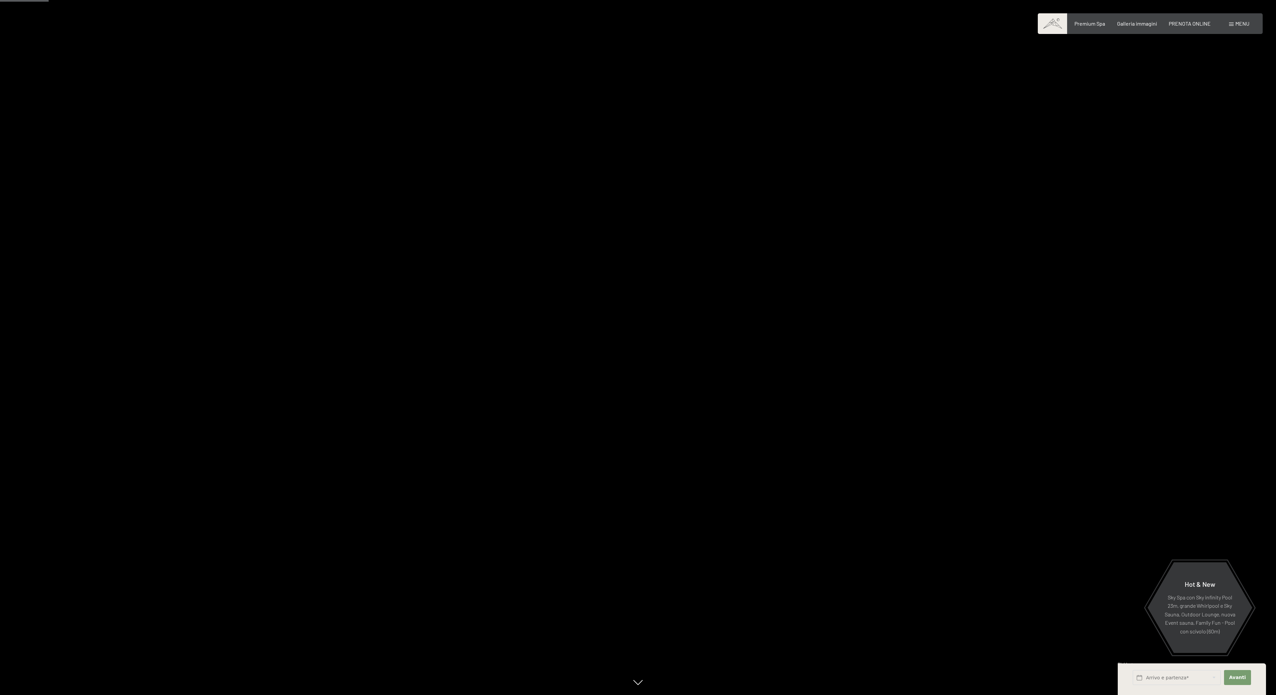 This screenshot has height=695, width=1276. I want to click on span: Hot & New, so click(1200, 584).